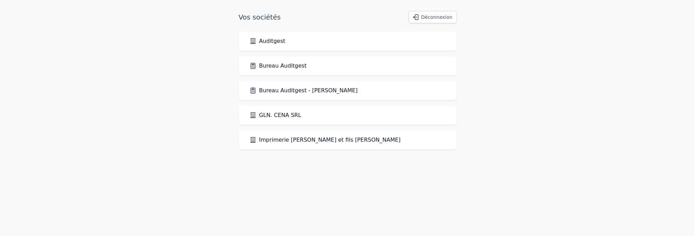 This screenshot has width=695, height=236. Describe the element at coordinates (275, 115) in the screenshot. I see `a: GLN. CENA SRL` at that location.